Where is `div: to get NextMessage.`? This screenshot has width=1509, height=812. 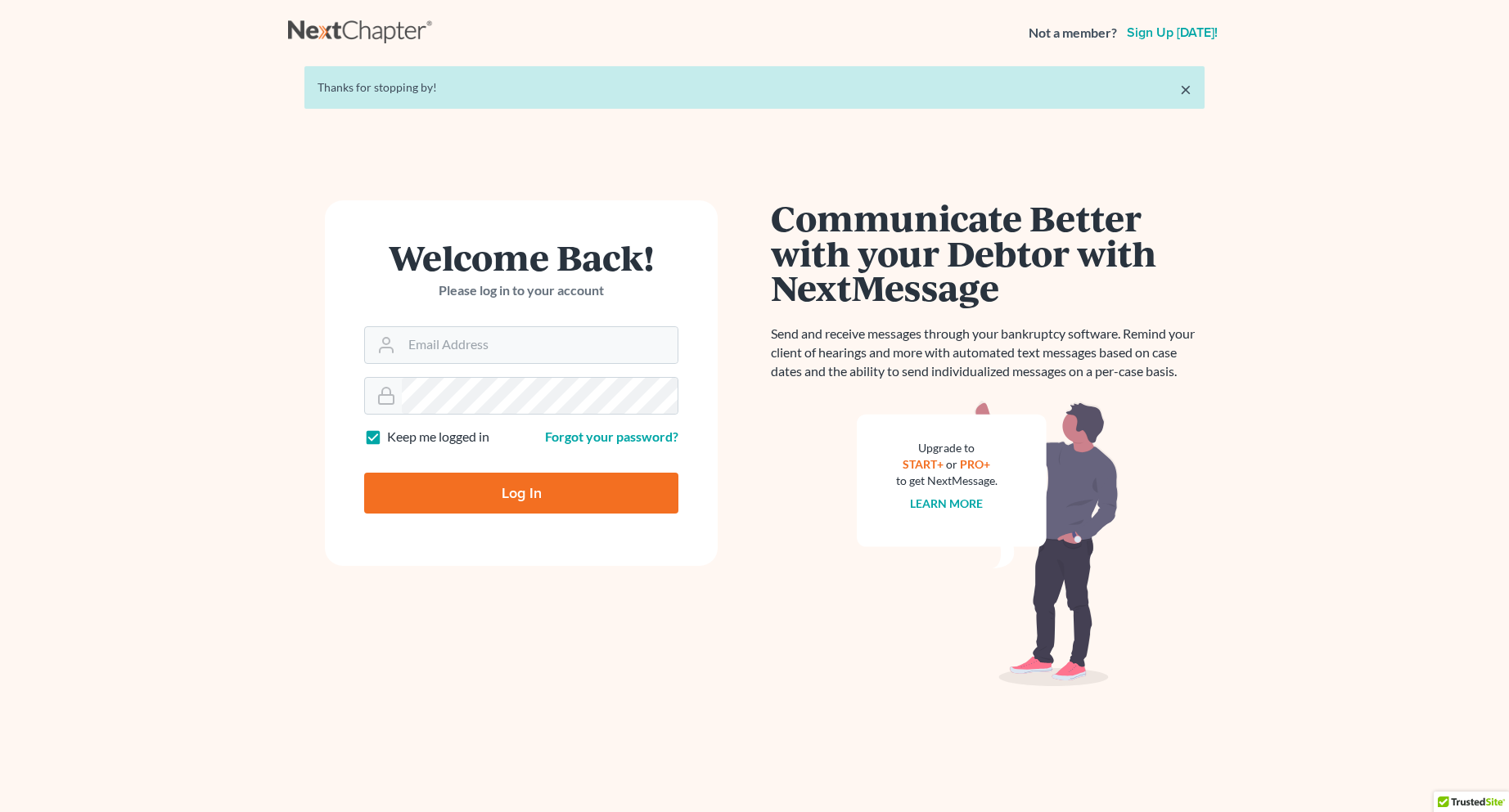 div: to get NextMessage. is located at coordinates (947, 481).